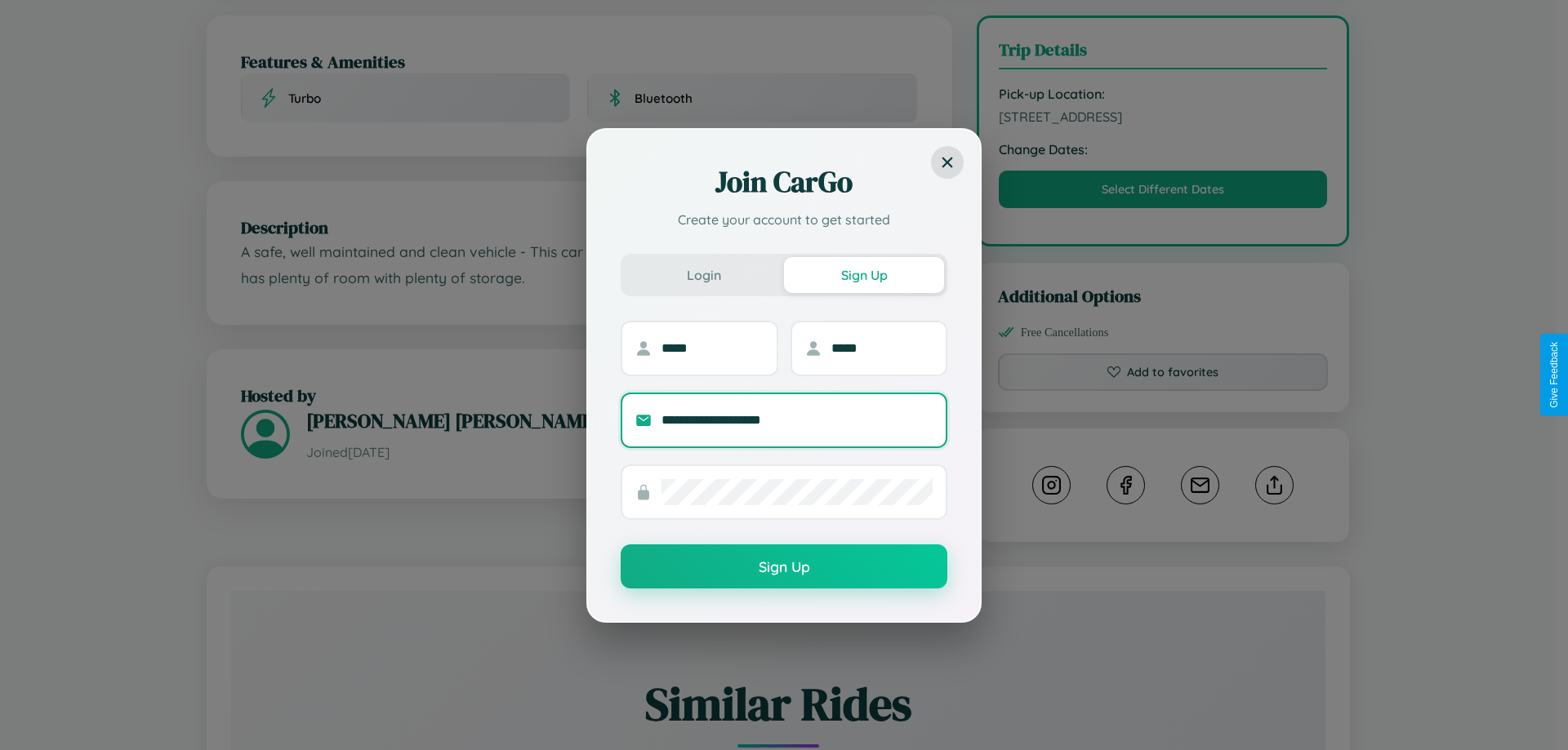 This screenshot has width=1568, height=750. What do you see at coordinates (1554, 375) in the screenshot?
I see `div: Give Feedback` at bounding box center [1554, 375].